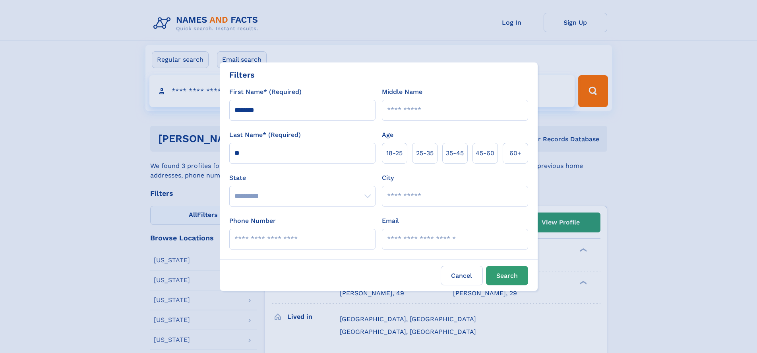  Describe the element at coordinates (455, 153) in the screenshot. I see `span: 35‑45` at that location.